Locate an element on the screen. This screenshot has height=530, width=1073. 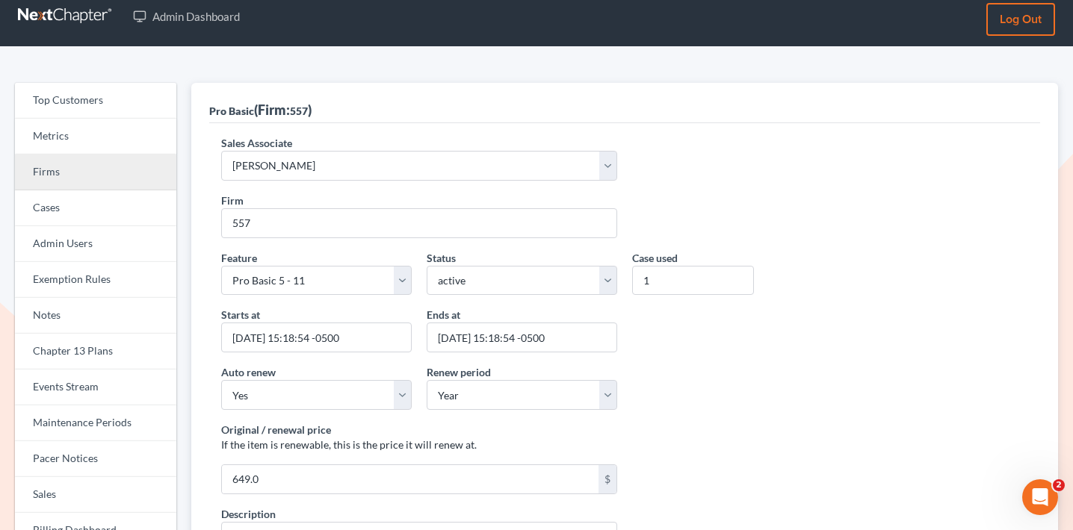
a: Admin Users is located at coordinates (96, 244).